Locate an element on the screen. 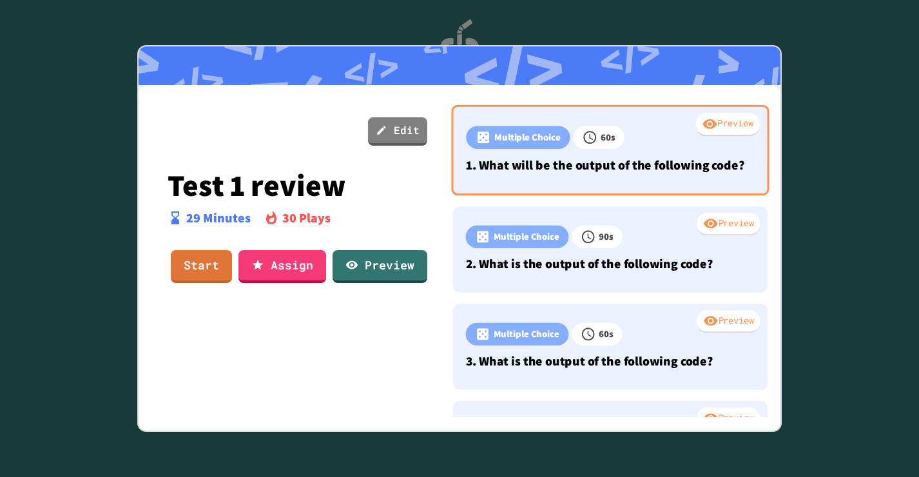 The image size is (919, 477). a: Preview is located at coordinates (380, 266).